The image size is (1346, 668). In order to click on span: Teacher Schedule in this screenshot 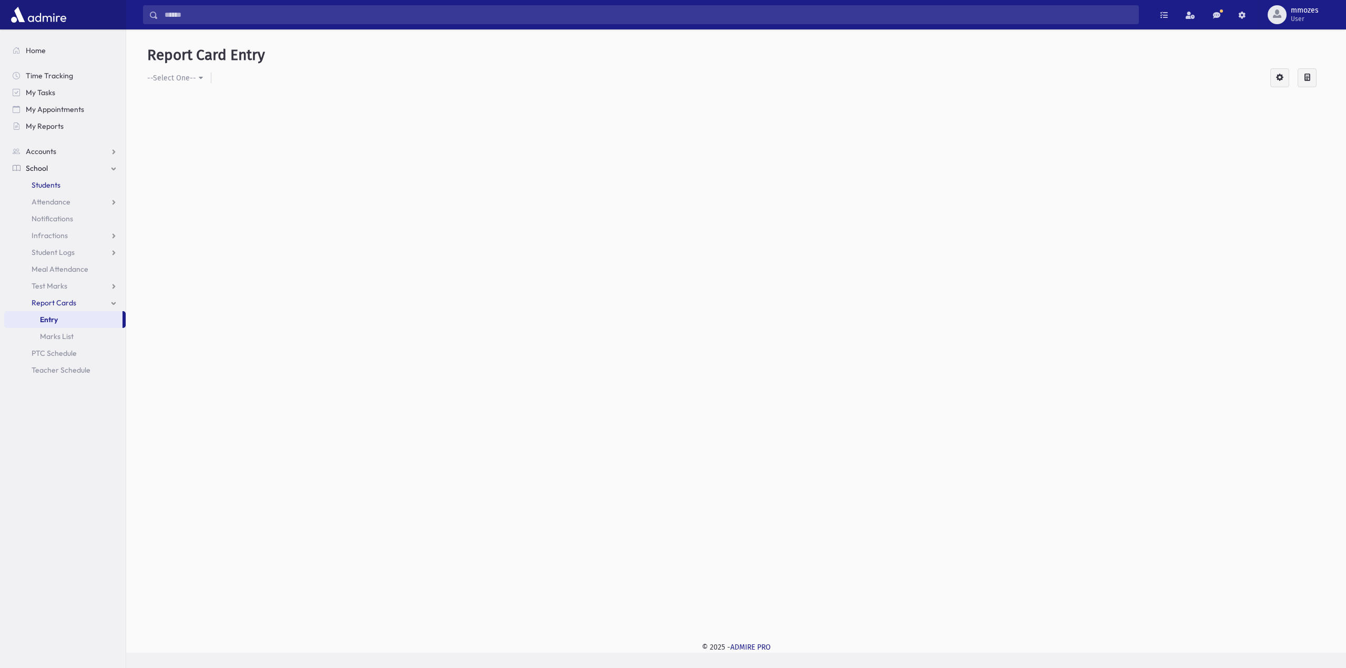, I will do `click(61, 370)`.